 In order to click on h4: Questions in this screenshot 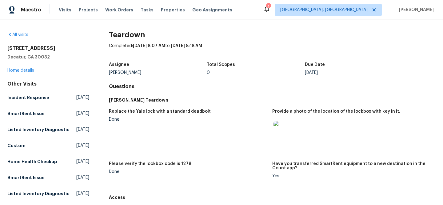, I will do `click(272, 86)`.